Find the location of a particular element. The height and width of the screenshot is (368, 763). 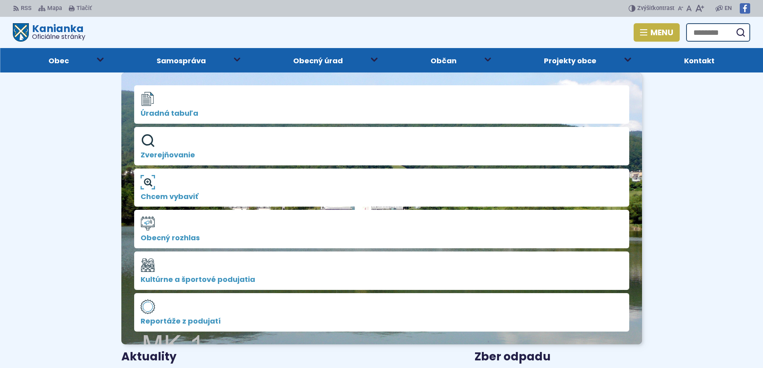

span: Obecný rozhlas is located at coordinates (382, 238).